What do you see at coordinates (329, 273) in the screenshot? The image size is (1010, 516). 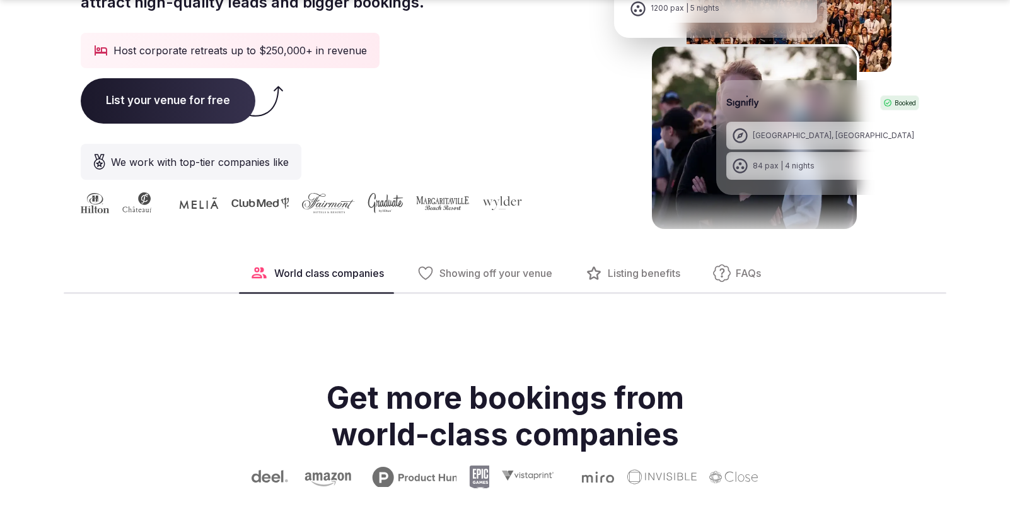 I see `span: World class companies` at bounding box center [329, 273].